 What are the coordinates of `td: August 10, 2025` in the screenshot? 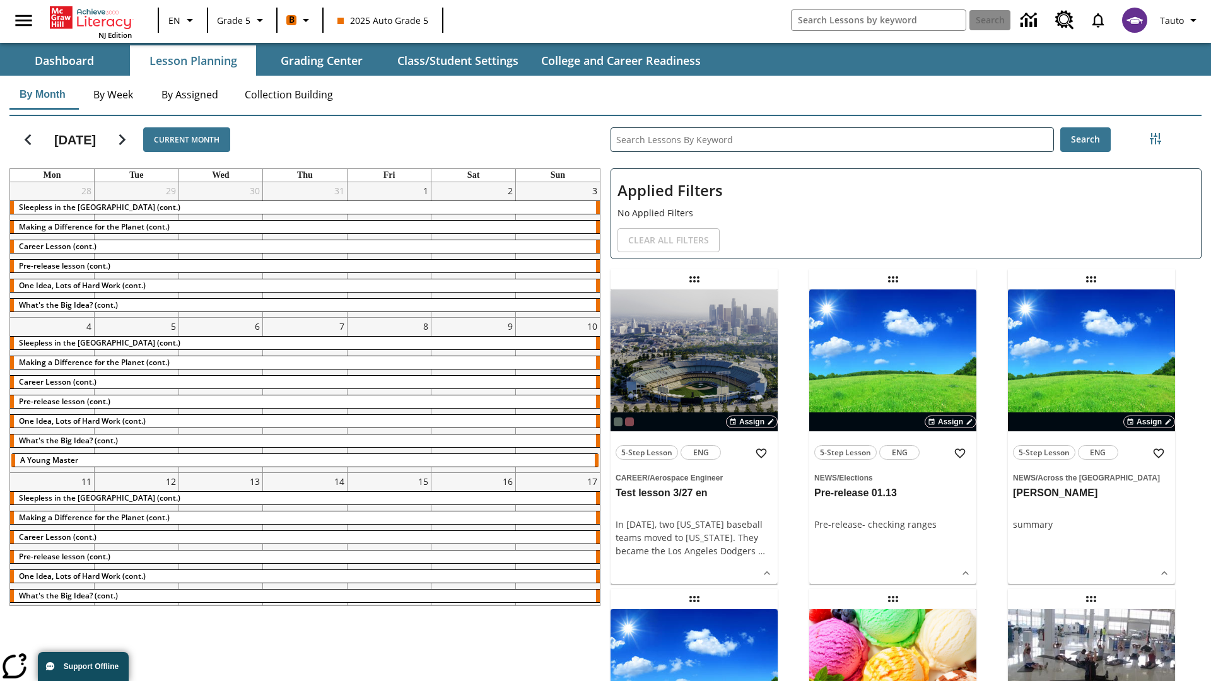 It's located at (558, 396).